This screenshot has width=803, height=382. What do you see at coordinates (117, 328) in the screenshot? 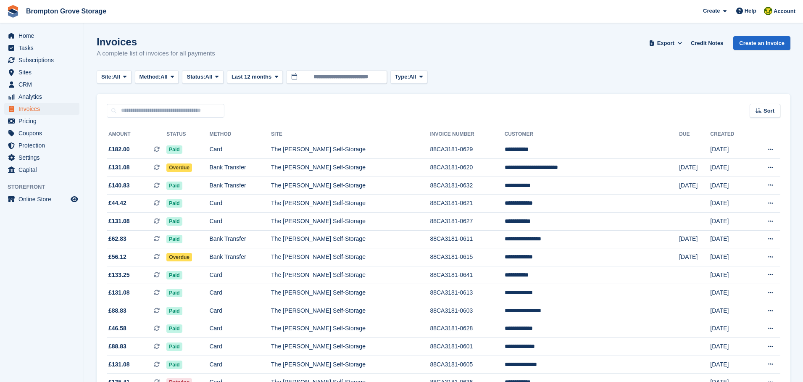
I see `span: £46.58` at bounding box center [117, 328].